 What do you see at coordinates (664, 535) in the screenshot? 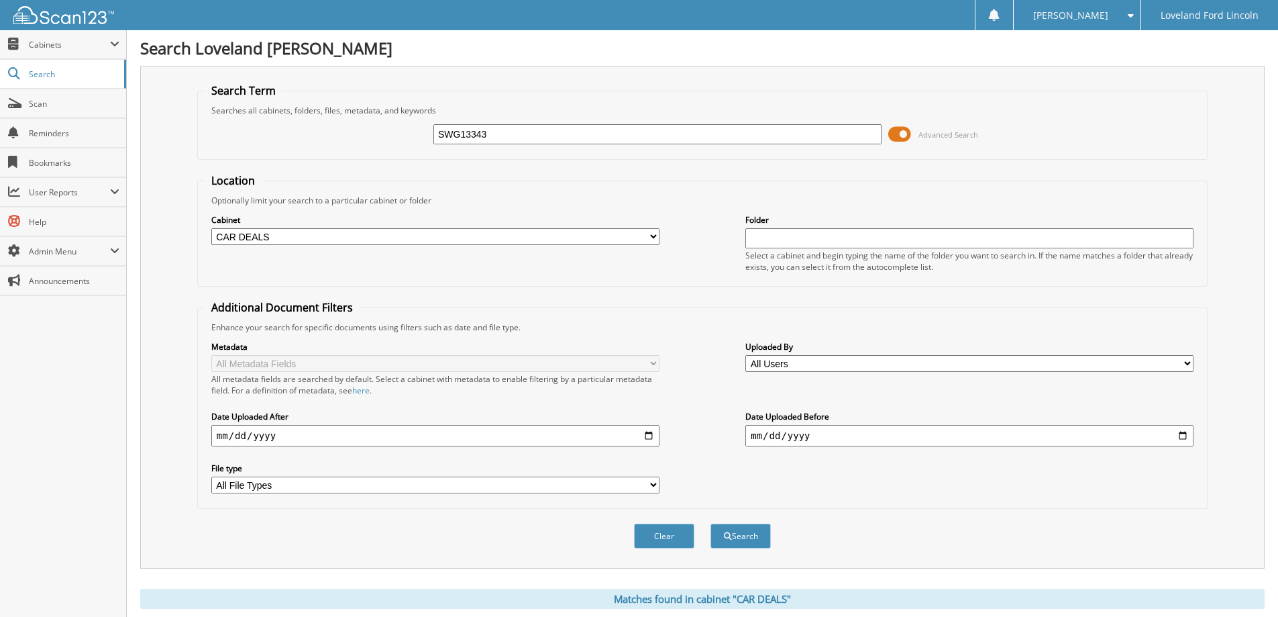
I see `button: Clear` at bounding box center [664, 535].